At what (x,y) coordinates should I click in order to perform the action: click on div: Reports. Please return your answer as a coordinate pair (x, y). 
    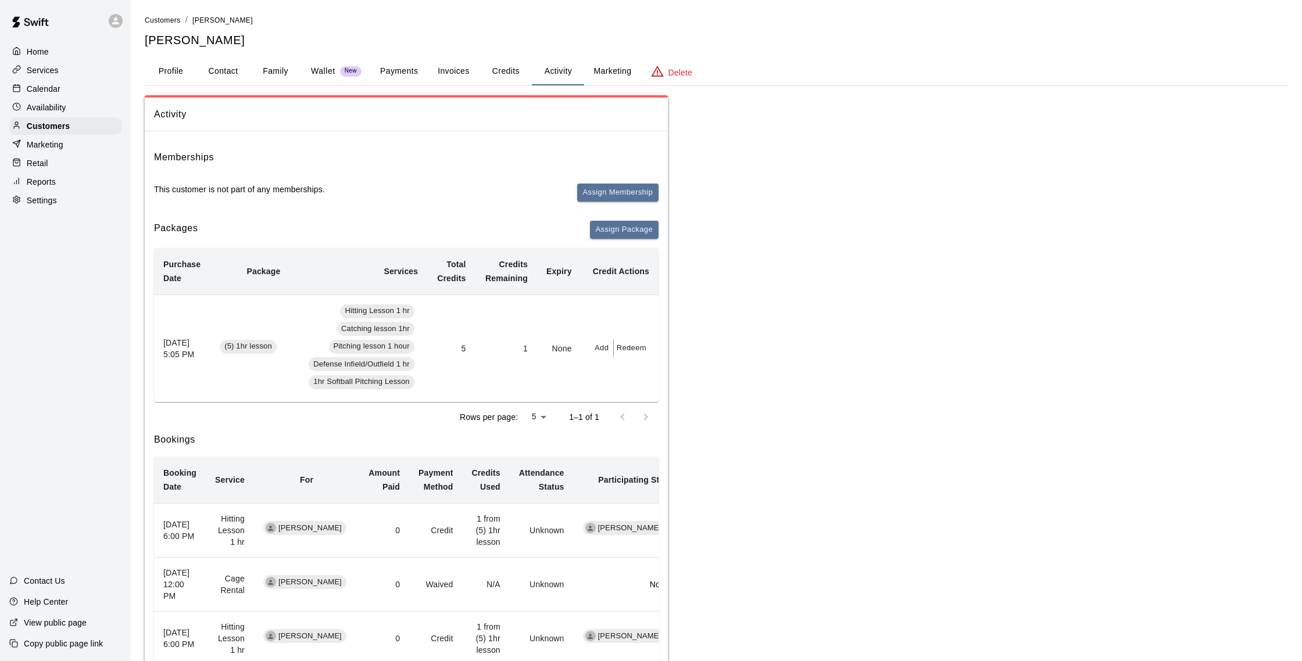
    Looking at the image, I should click on (65, 182).